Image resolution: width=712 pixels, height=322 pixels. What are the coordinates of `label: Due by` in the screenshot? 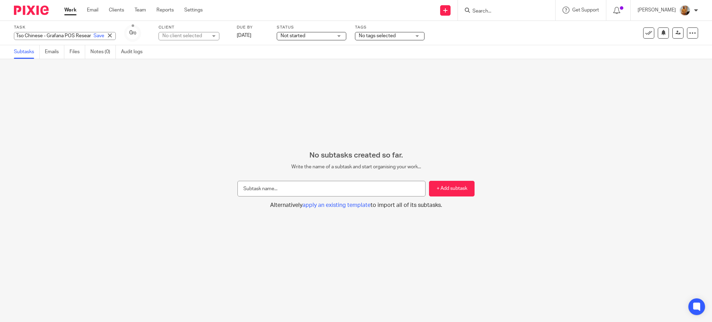 It's located at (253, 27).